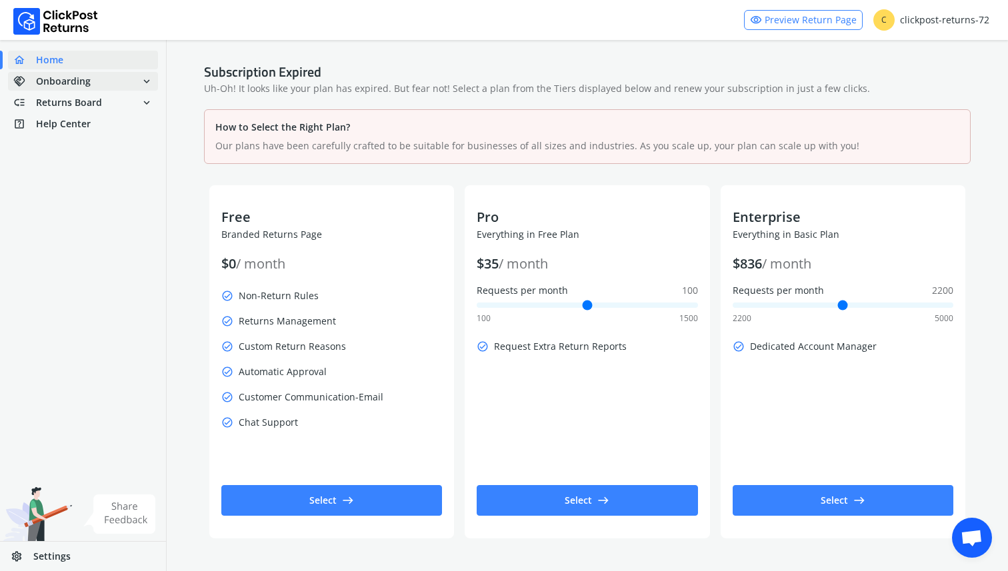 This screenshot has height=571, width=1008. What do you see at coordinates (587, 217) in the screenshot?
I see `p: Pro` at bounding box center [587, 217].